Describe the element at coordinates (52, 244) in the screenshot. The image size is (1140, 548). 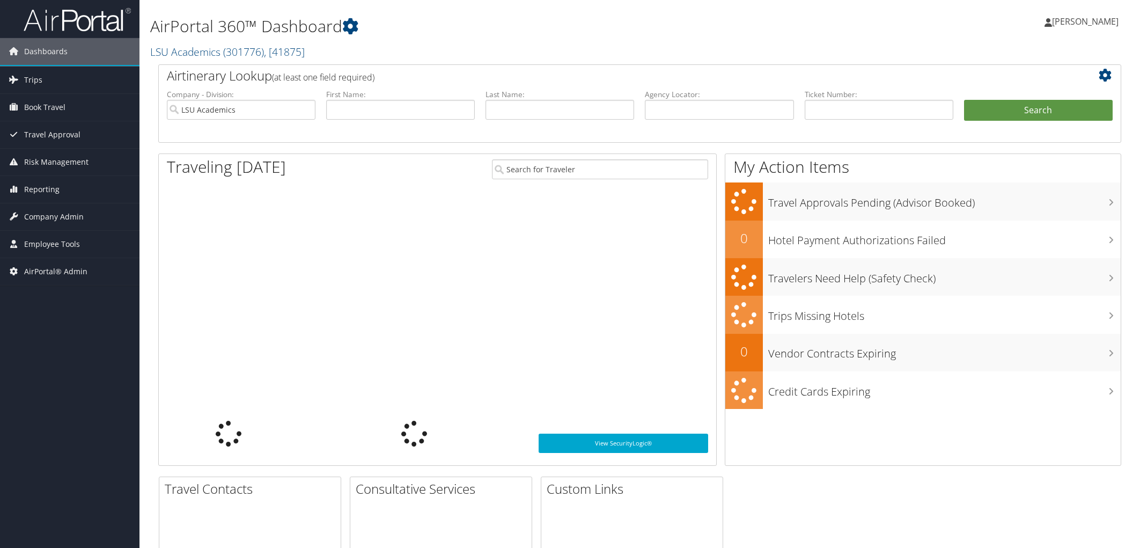
I see `span: Employee Tools` at that location.